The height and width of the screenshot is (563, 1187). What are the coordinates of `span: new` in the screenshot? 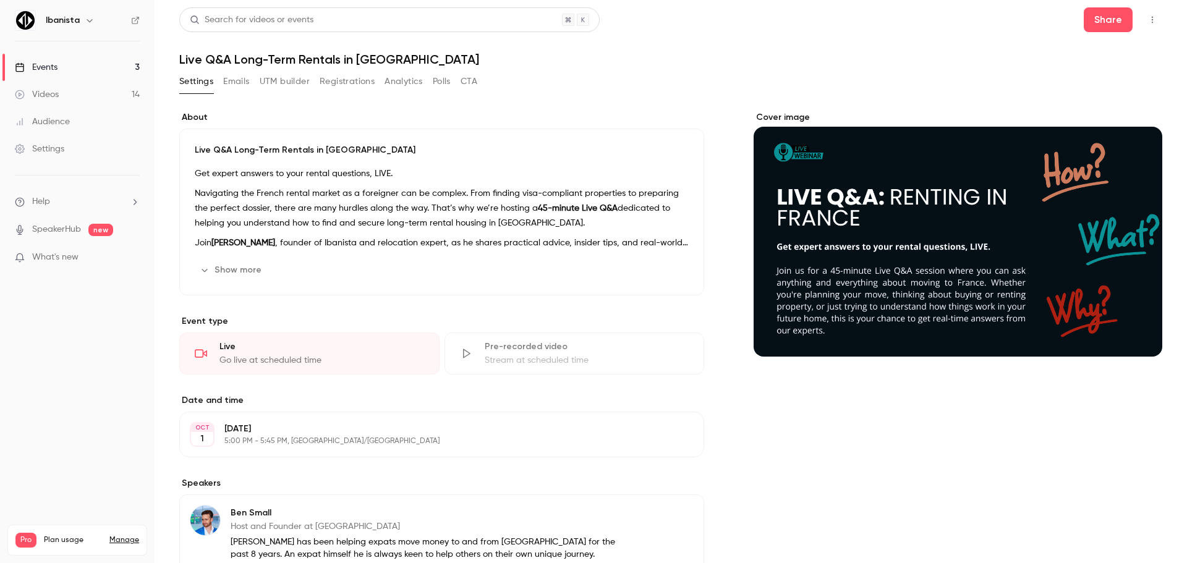 It's located at (101, 230).